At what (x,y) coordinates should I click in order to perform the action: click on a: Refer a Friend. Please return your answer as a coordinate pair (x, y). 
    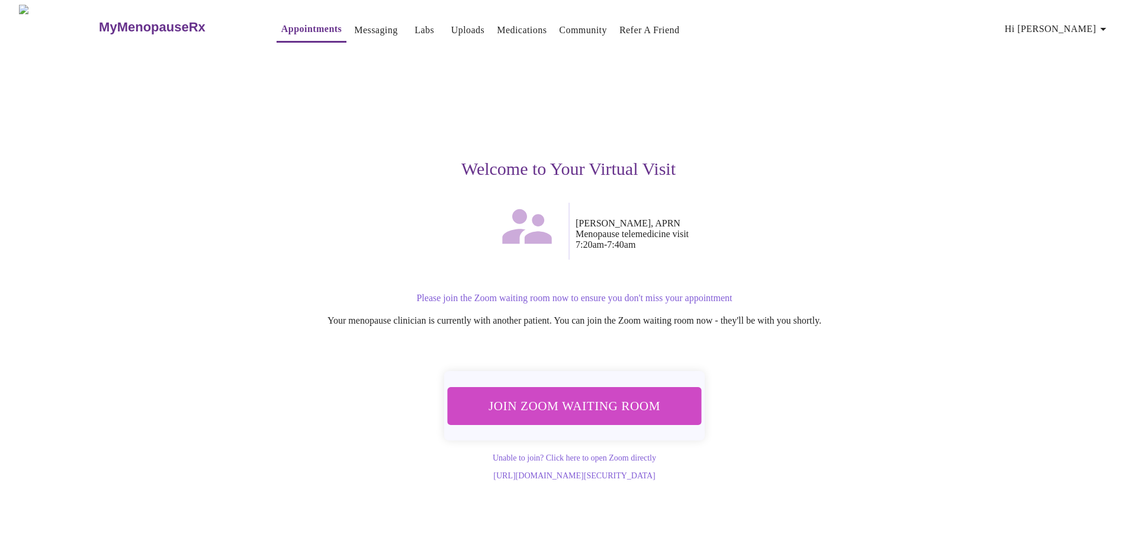
    Looking at the image, I should click on (650, 30).